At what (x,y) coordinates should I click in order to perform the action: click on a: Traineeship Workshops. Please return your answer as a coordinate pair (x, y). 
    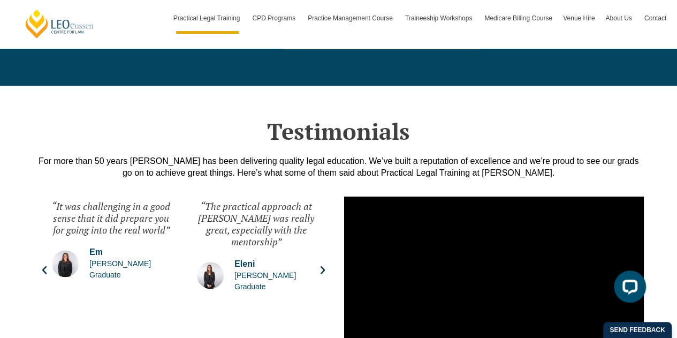
    Looking at the image, I should click on (439, 18).